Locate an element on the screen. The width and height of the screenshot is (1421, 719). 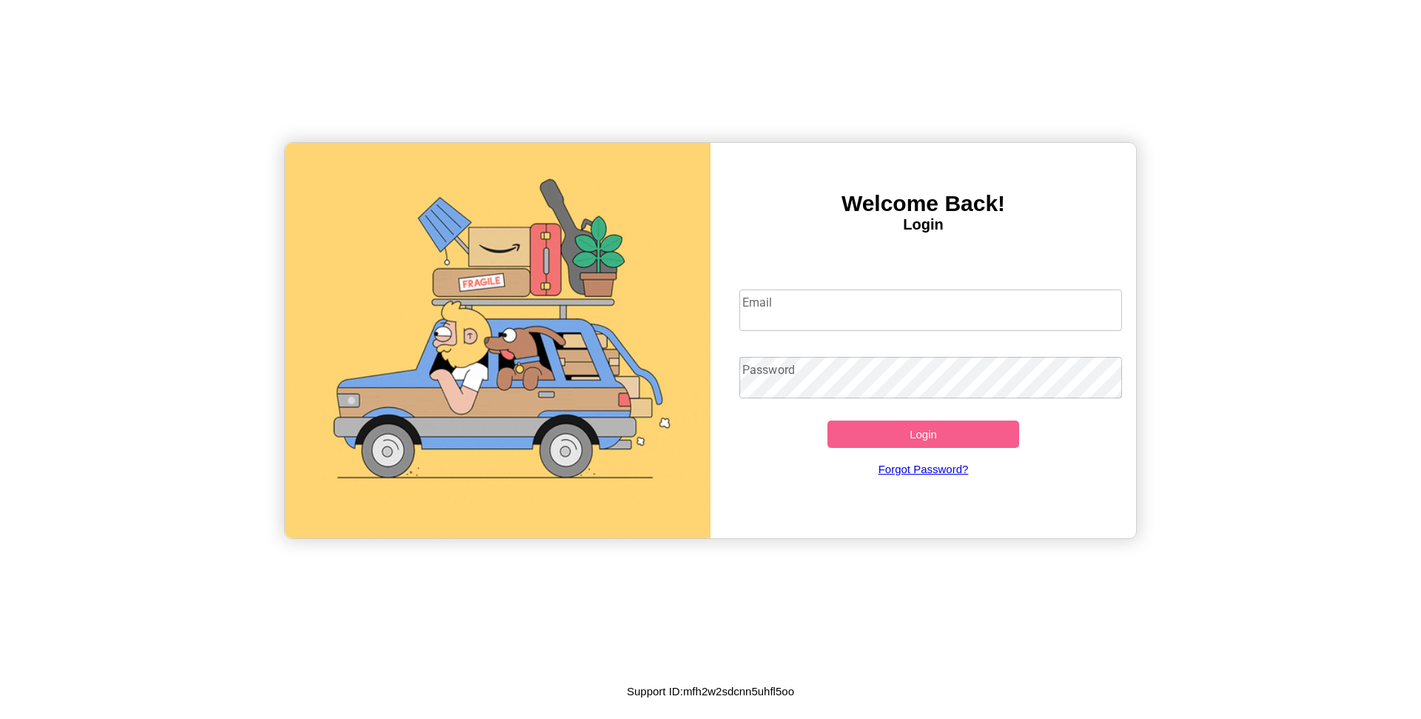
a: Forgot Password? is located at coordinates (924, 469).